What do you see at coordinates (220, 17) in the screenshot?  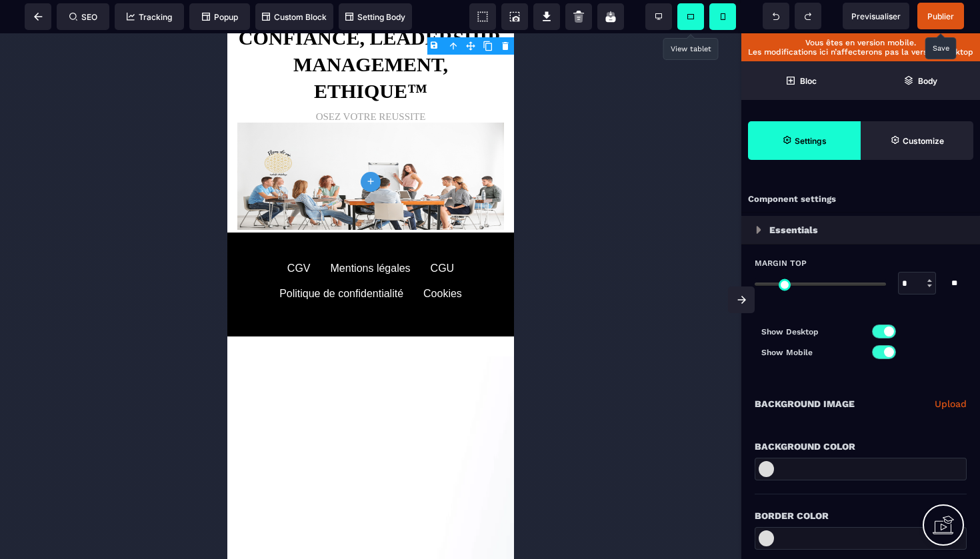 I see `span: Popup` at bounding box center [220, 17].